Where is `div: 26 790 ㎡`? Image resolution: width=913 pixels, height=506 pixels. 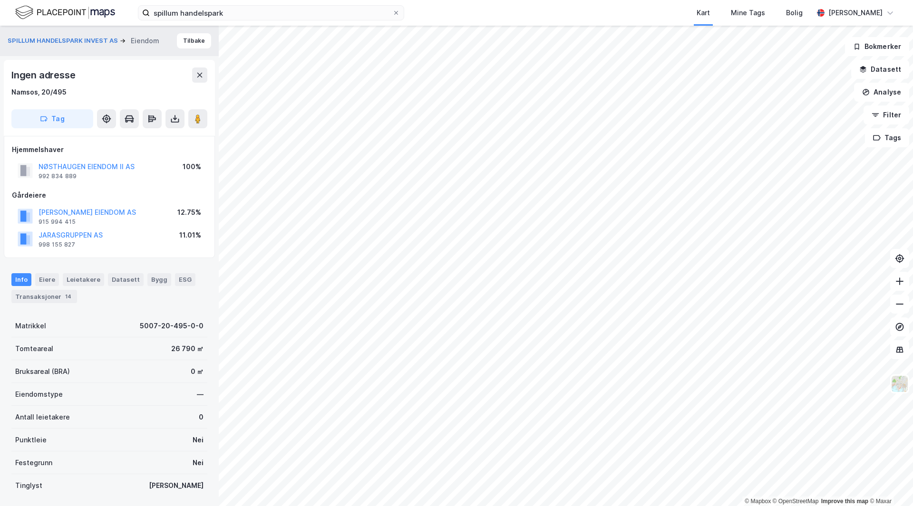 div: 26 790 ㎡ is located at coordinates (187, 349).